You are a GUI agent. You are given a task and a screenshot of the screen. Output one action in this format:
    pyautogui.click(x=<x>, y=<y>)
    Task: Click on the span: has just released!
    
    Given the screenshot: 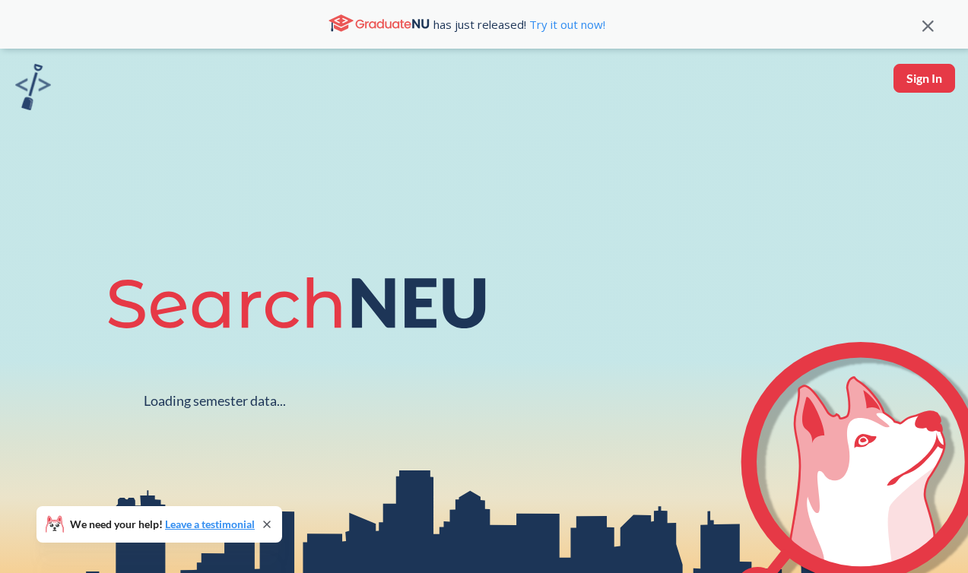 What is the action you would take?
    pyautogui.click(x=519, y=24)
    